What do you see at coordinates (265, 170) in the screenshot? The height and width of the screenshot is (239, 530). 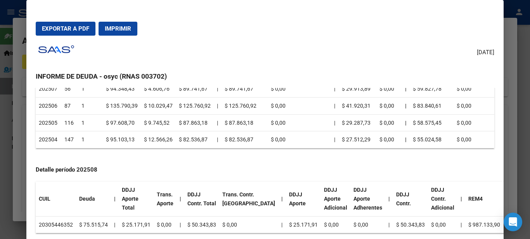 I see `h4: Detalle período 202508` at bounding box center [265, 170].